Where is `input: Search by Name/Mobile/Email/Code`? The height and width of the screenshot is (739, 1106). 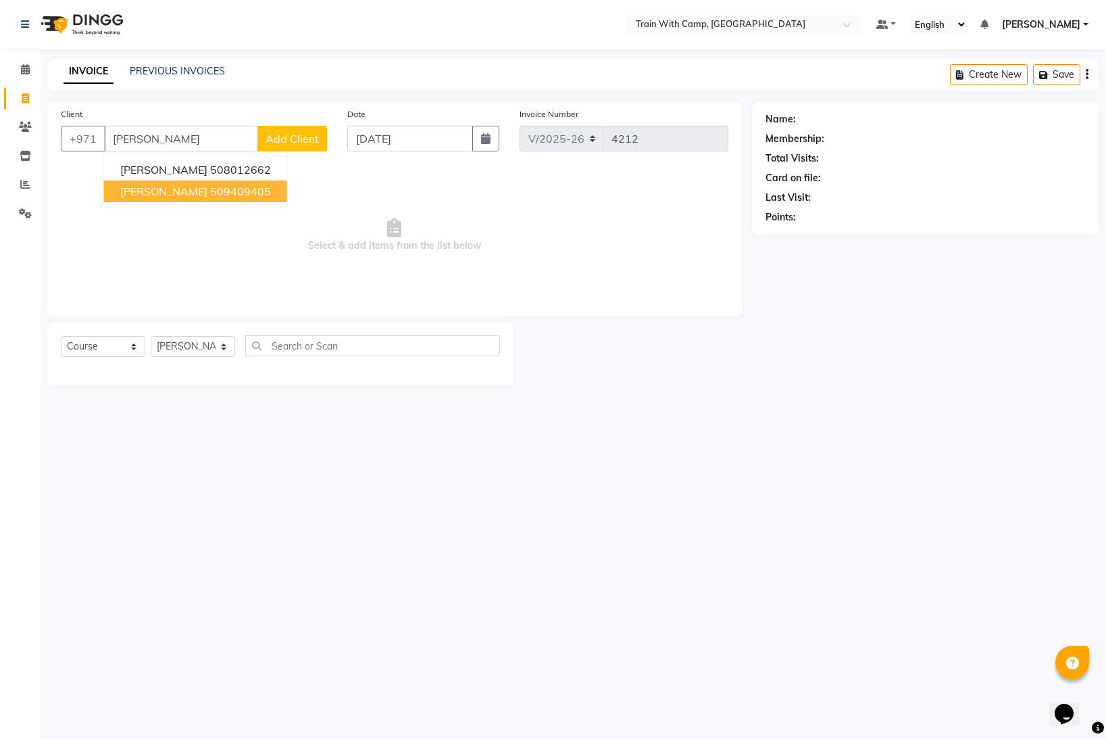
input: Search by Name/Mobile/Email/Code is located at coordinates (181, 139).